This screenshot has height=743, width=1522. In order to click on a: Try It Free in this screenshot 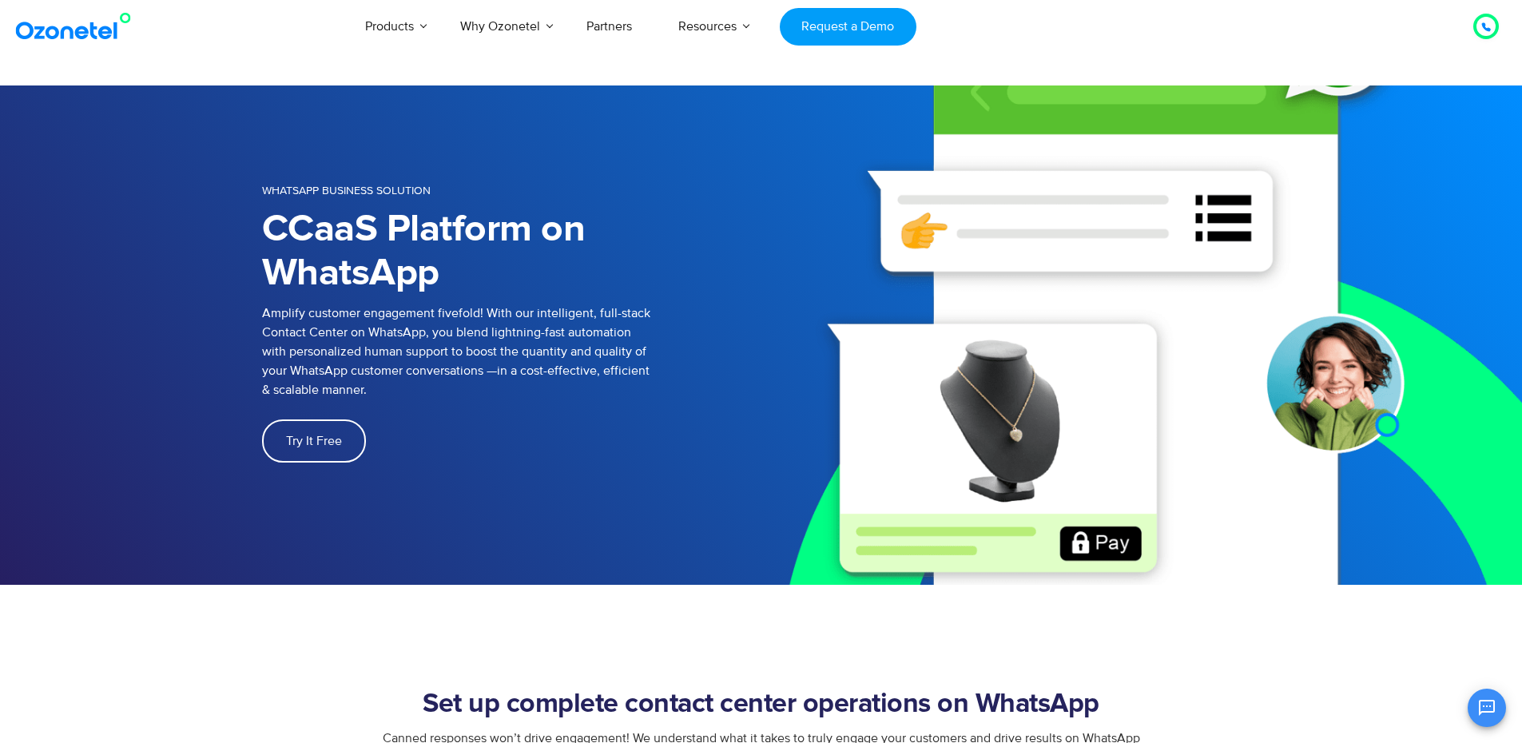, I will do `click(314, 441)`.